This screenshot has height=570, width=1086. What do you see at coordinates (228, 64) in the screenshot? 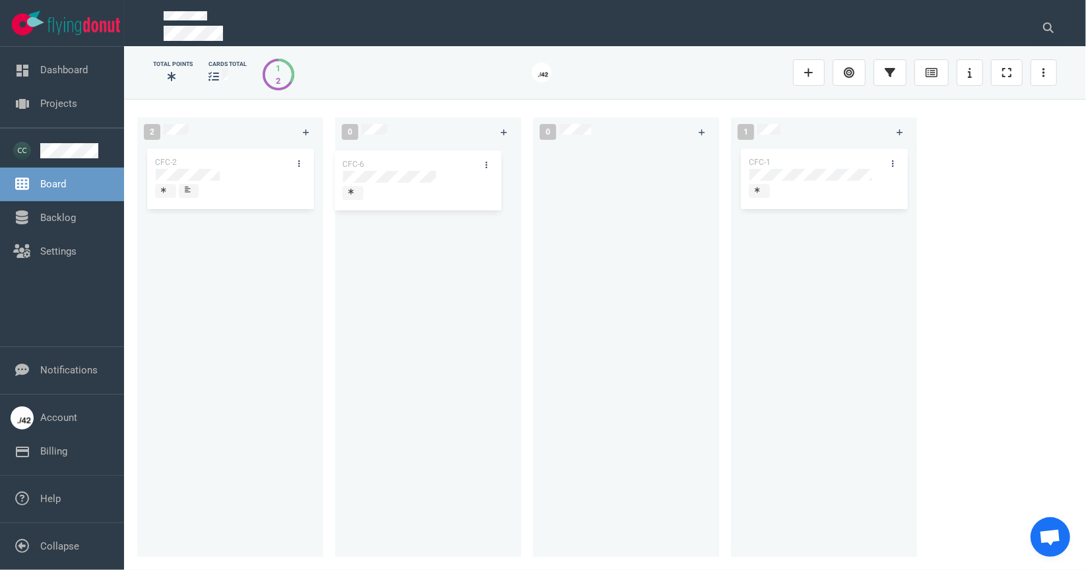
I see `div: cards total` at bounding box center [228, 64].